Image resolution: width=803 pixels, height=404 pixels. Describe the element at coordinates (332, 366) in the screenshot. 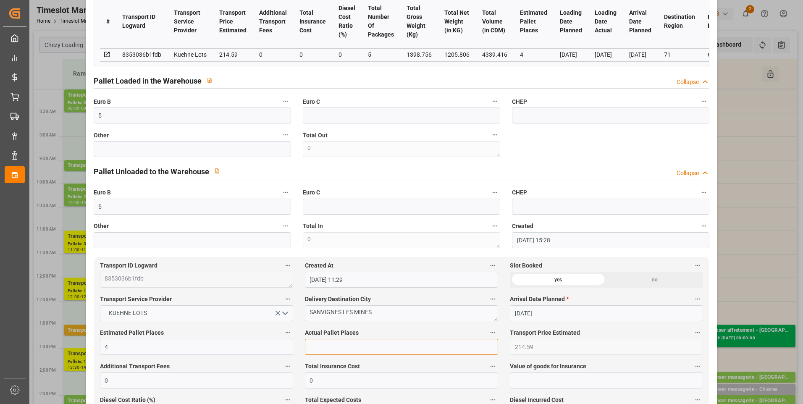

I see `span: Total Insurance Cost` at that location.